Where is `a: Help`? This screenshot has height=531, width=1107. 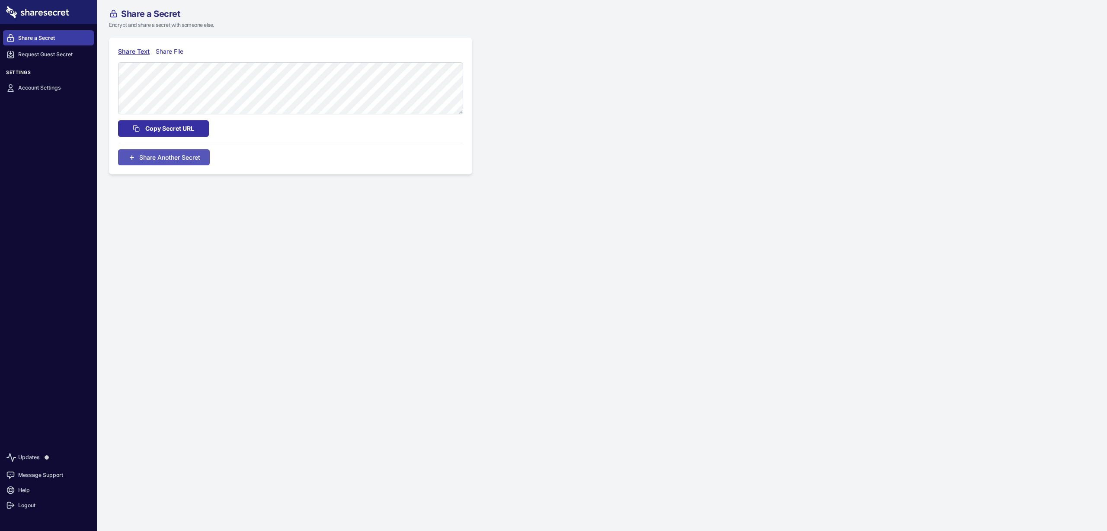
a: Help is located at coordinates (48, 490).